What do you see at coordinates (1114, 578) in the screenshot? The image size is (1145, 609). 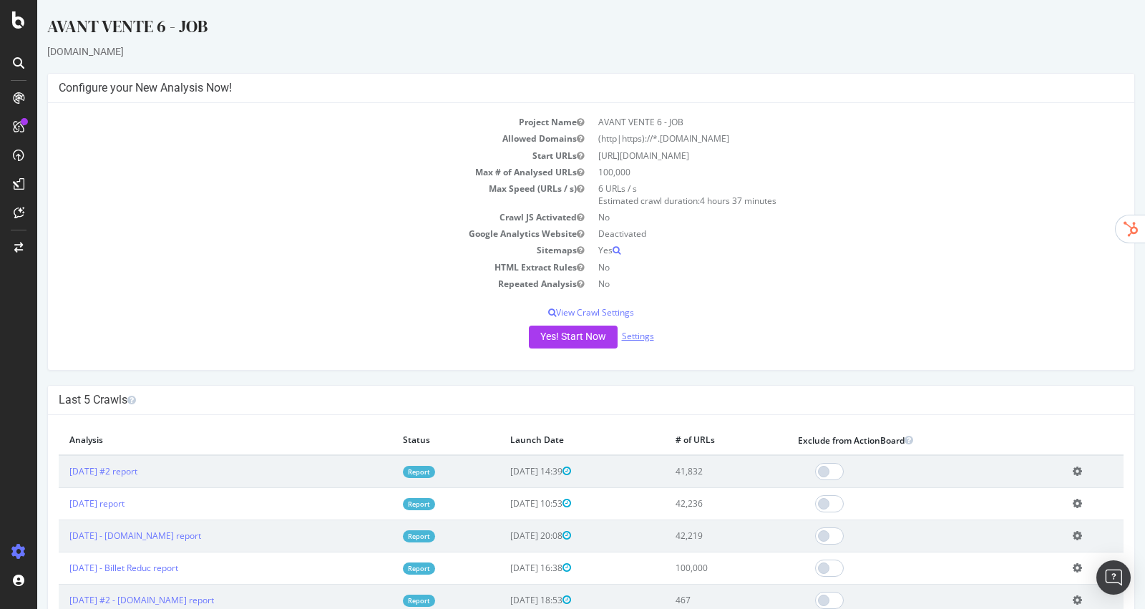 I see `div: Open Intercom Messenger` at bounding box center [1114, 578].